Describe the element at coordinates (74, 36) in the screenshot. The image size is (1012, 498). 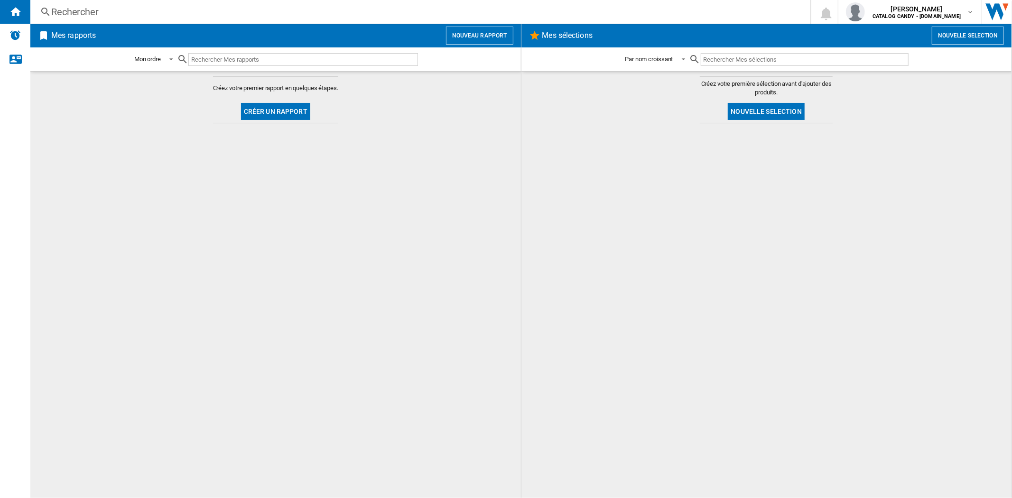
I see `h2: Mes rapports` at that location.